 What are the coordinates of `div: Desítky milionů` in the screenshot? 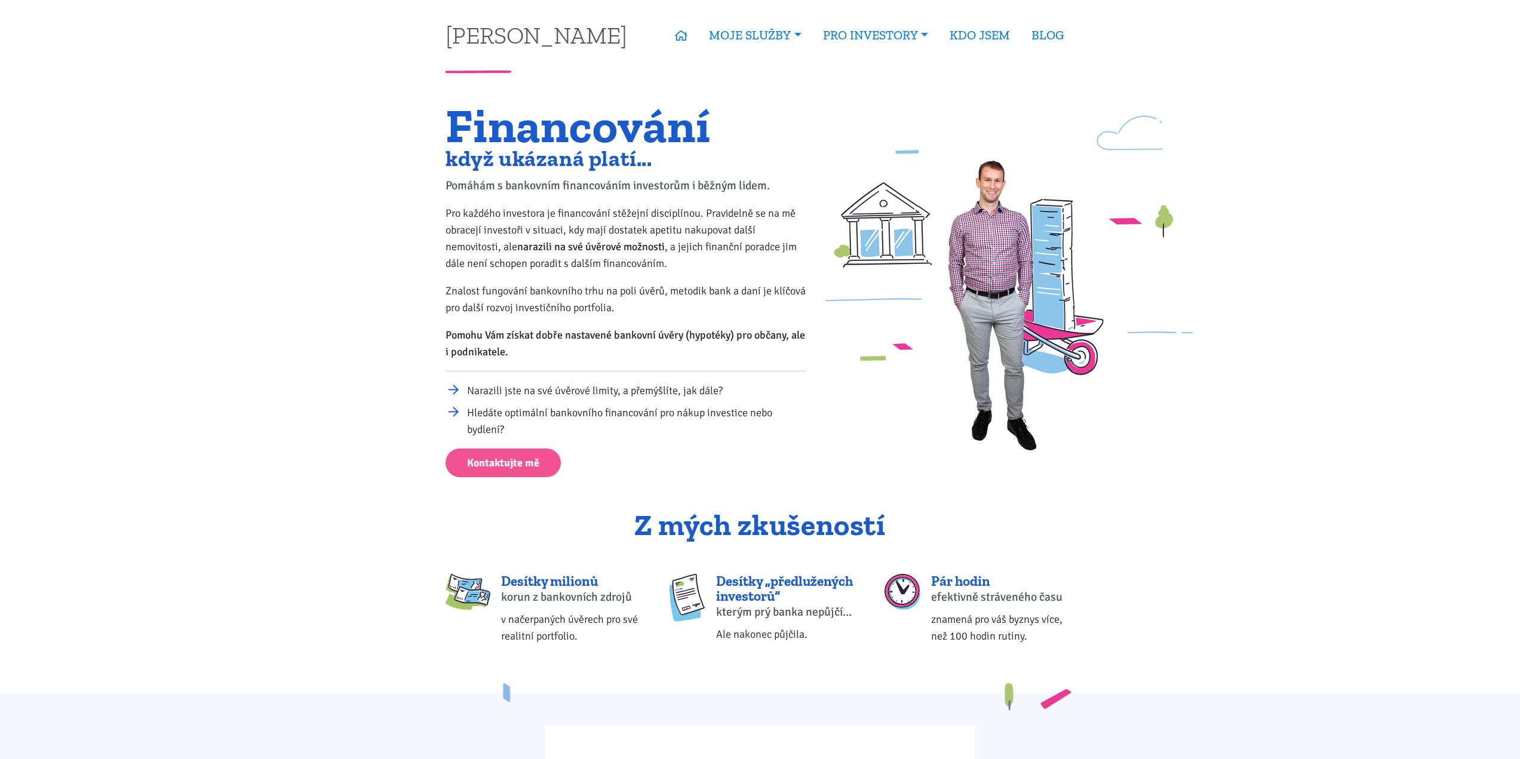 It's located at (573, 581).